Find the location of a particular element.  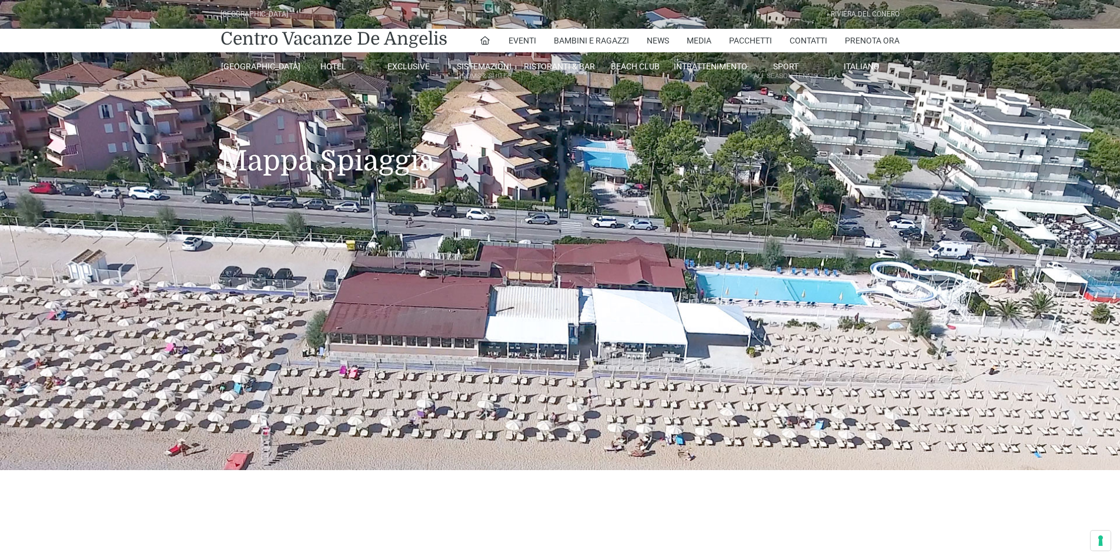

small: All Season Tennis is located at coordinates (786, 76).